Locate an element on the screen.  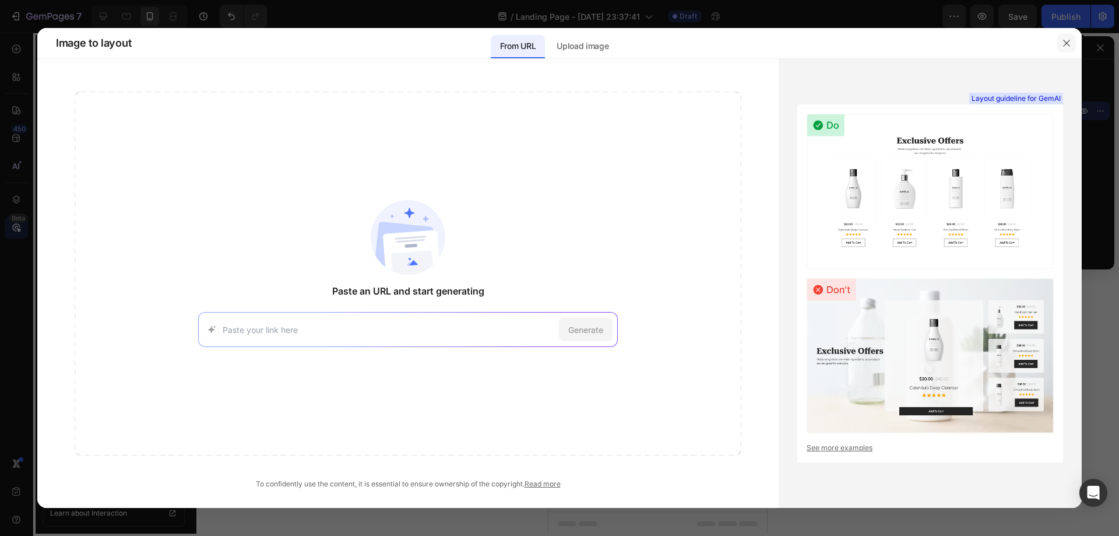
a: See more examples is located at coordinates (931, 448).